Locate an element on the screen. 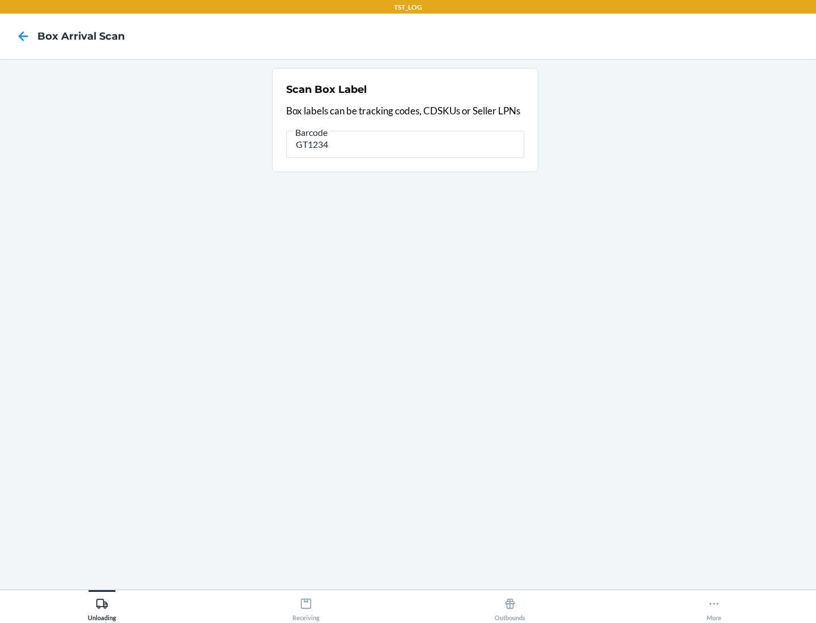 This screenshot has width=816, height=623. button: Outbounds is located at coordinates (510, 606).